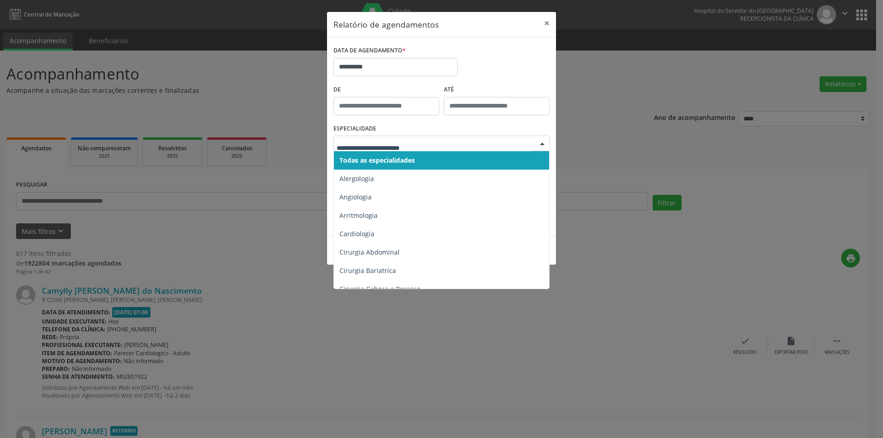  What do you see at coordinates (547, 23) in the screenshot?
I see `button: Close` at bounding box center [547, 23].